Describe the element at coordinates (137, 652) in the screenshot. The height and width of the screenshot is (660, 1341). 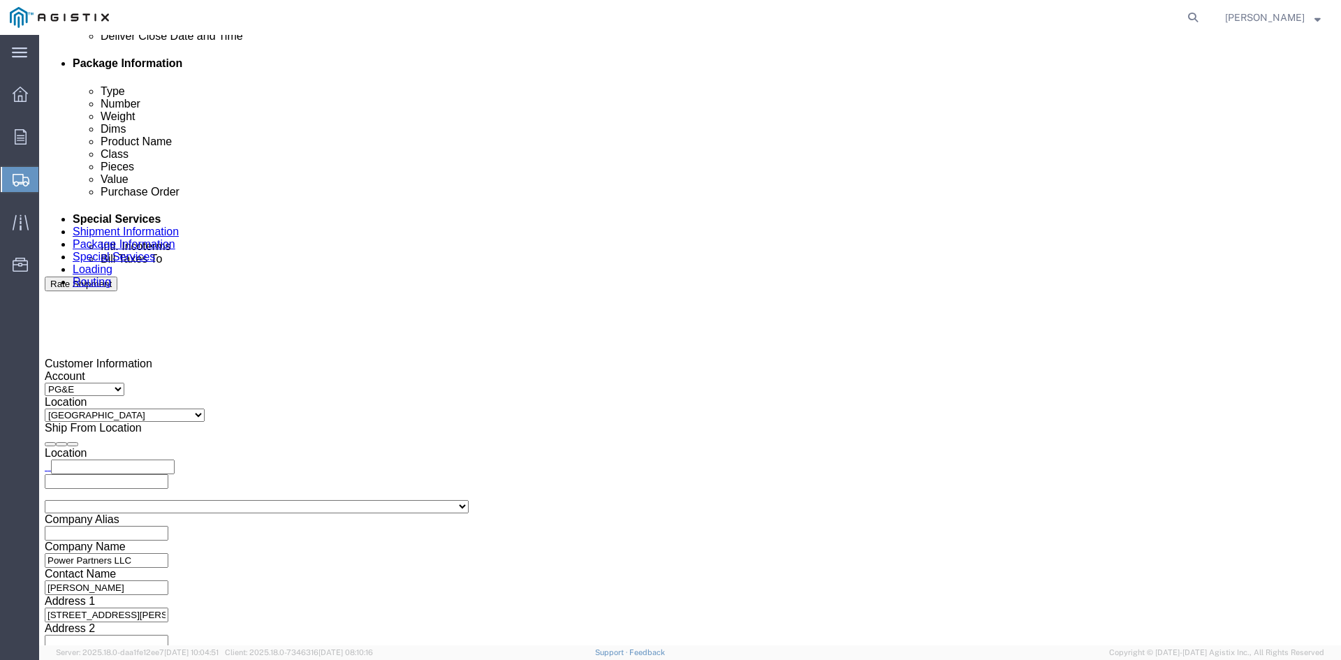
I see `span: Server: 2025.18.0-daa1fe12ee7` at that location.